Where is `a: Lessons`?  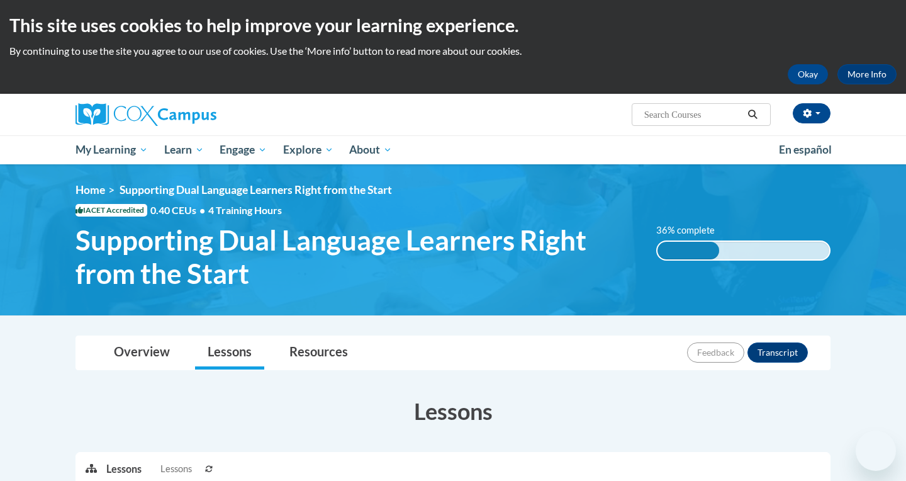
a: Lessons is located at coordinates (230, 352).